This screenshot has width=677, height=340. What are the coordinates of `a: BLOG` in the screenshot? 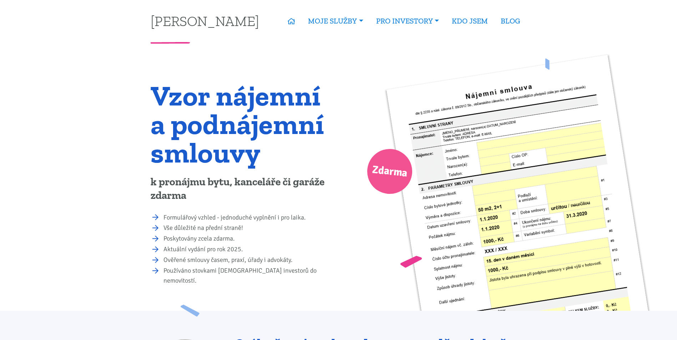 It's located at (510, 21).